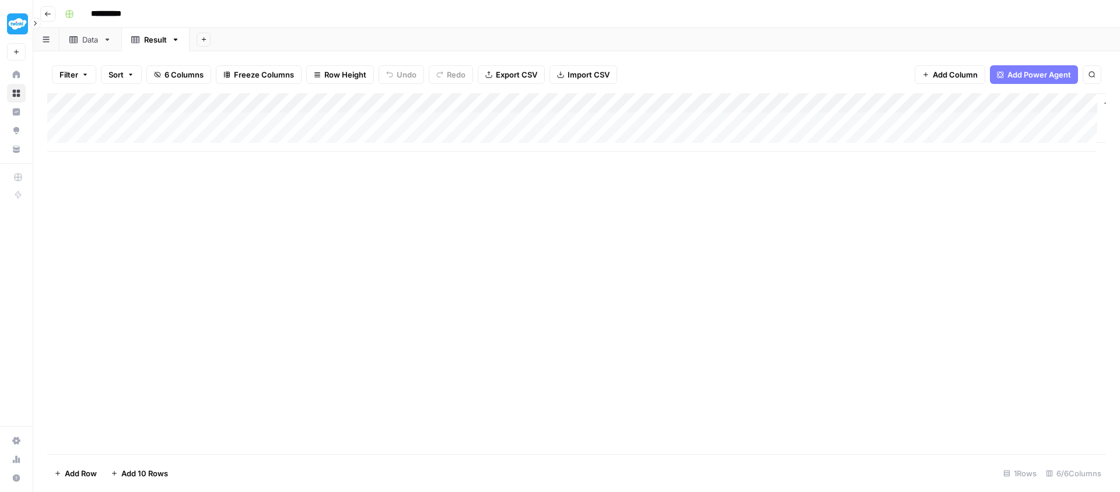  I want to click on button: Add Column, so click(950, 75).